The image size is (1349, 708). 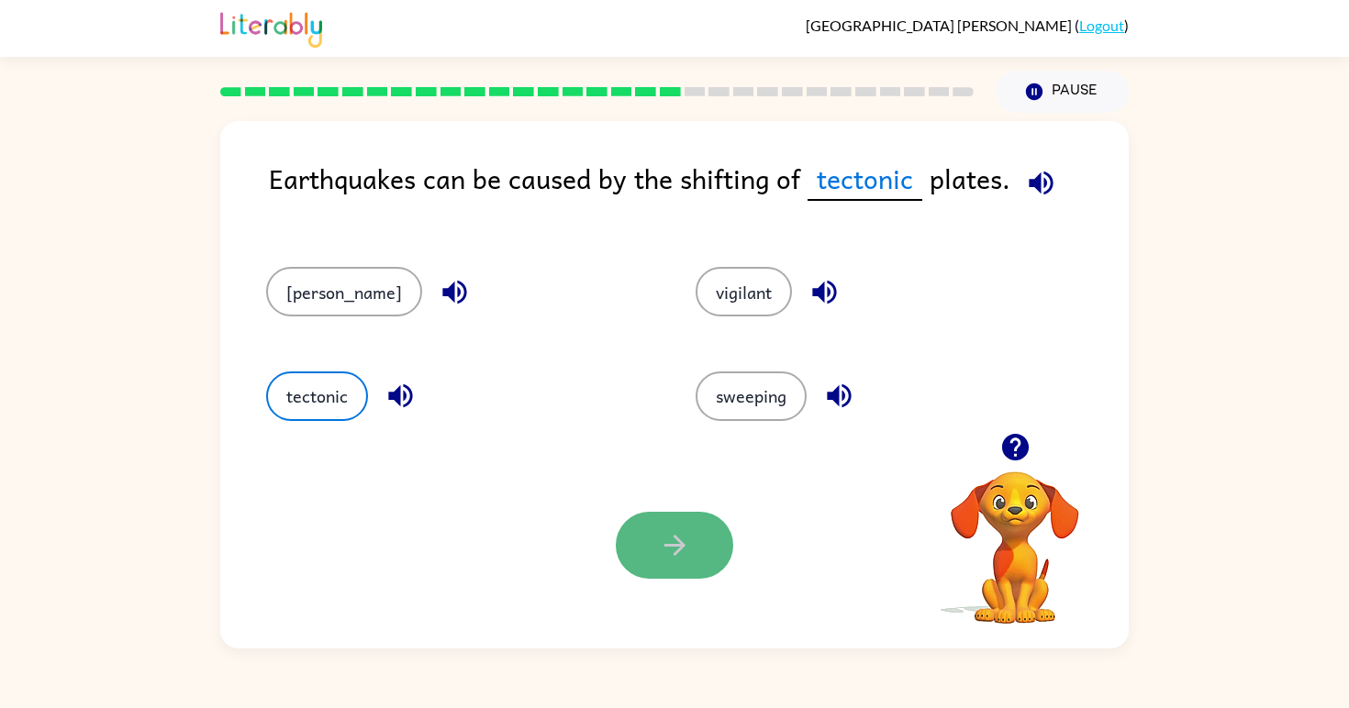 What do you see at coordinates (864, 179) in the screenshot?
I see `span: tectonic` at bounding box center [864, 179].